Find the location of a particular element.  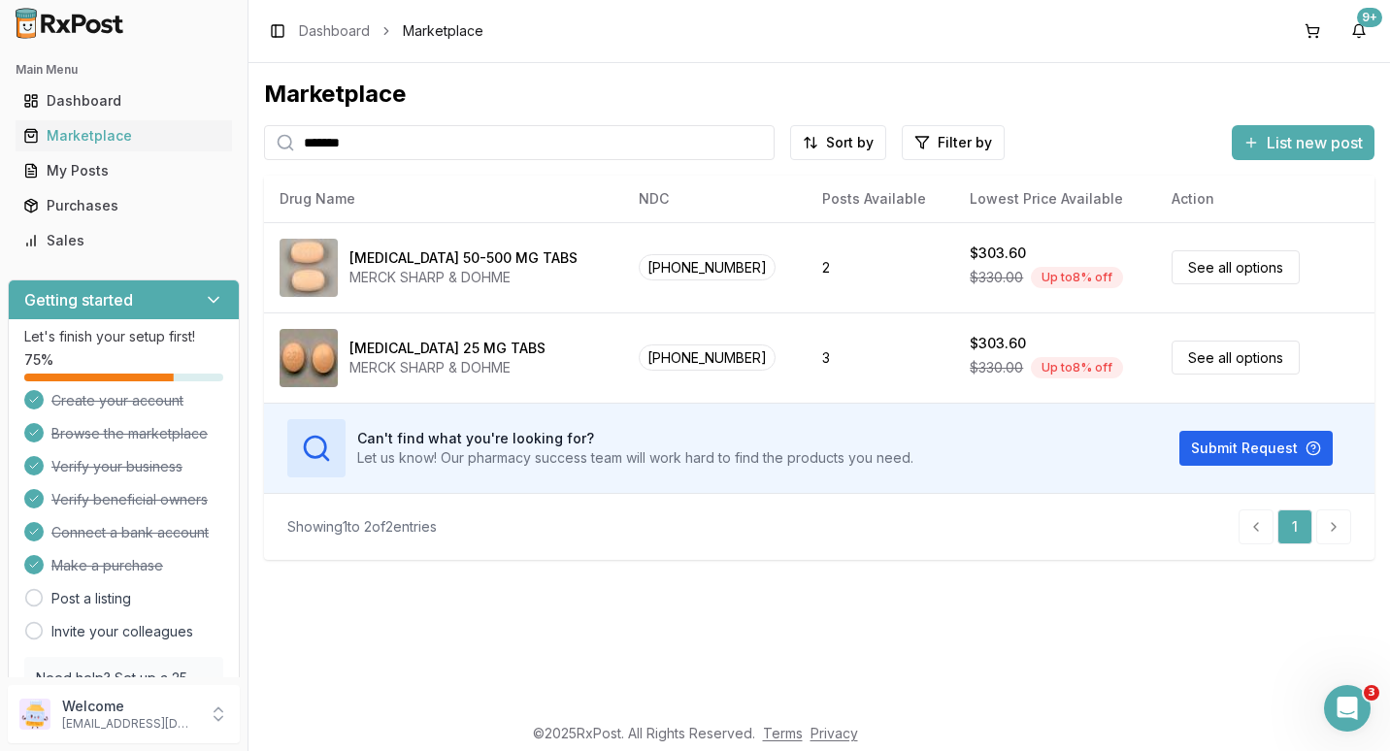

p: Let's finish your setup first! is located at coordinates (123, 337).